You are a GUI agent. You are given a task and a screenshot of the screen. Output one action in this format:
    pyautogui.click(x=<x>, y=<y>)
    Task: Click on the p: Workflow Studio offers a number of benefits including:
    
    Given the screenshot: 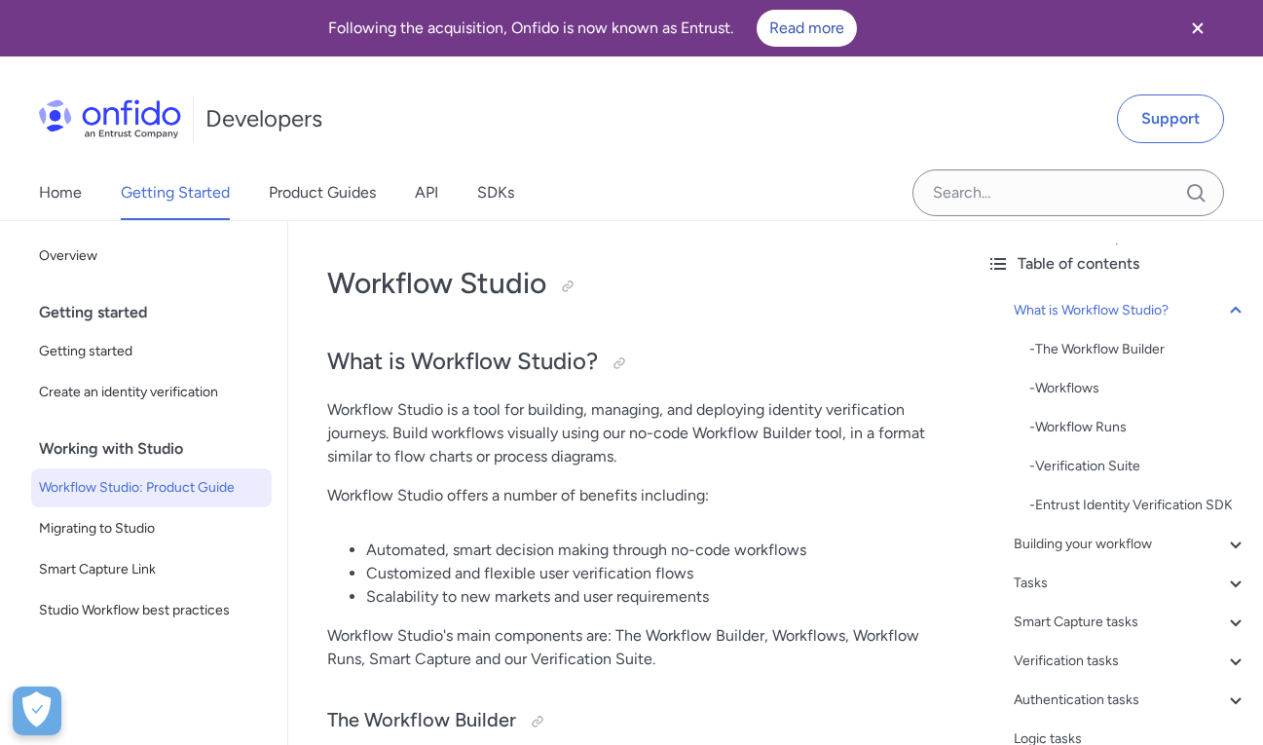 What is the action you would take?
    pyautogui.click(x=629, y=496)
    